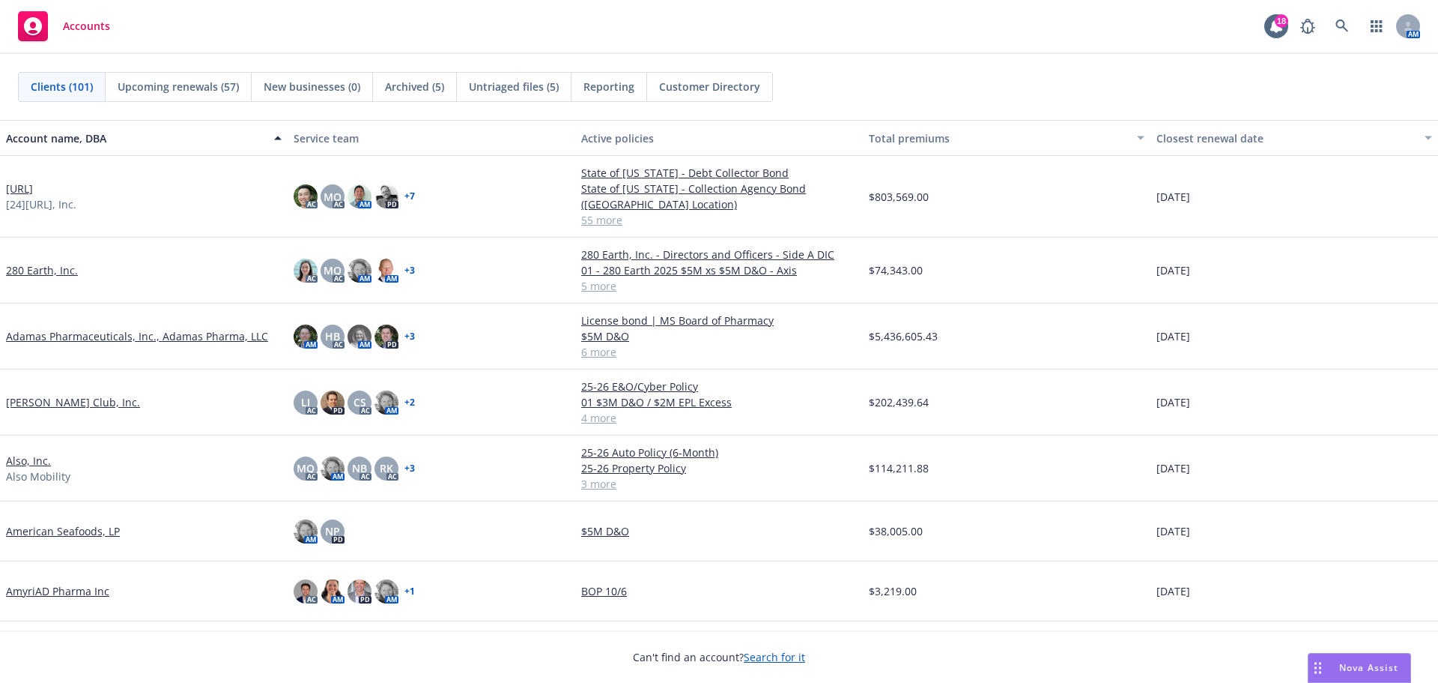 The image size is (1438, 683). What do you see at coordinates (999, 138) in the screenshot?
I see `div: Total premiums` at bounding box center [999, 138].